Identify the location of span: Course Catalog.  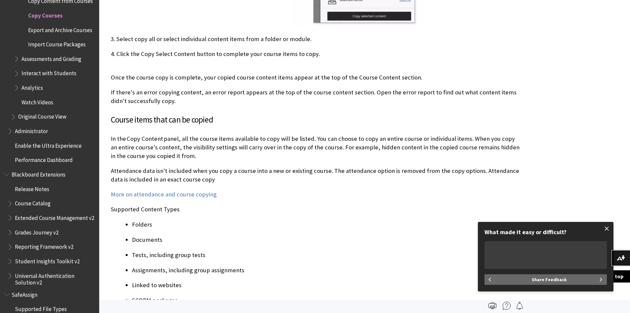
(33, 202).